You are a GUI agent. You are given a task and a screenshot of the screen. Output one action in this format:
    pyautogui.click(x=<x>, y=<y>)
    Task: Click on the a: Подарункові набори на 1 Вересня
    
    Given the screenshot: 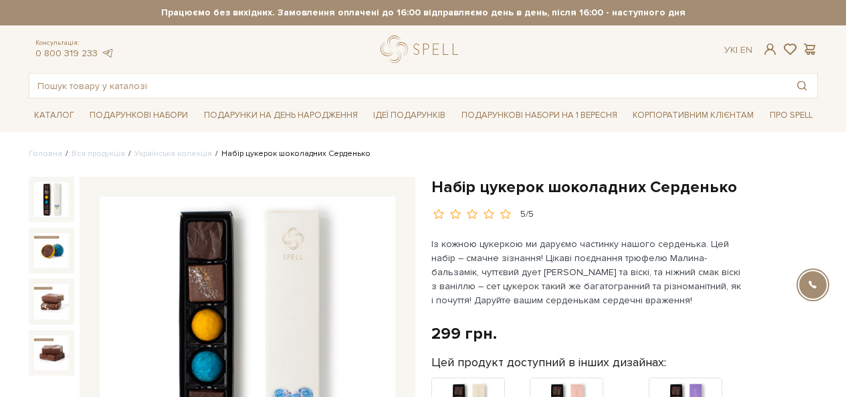 What is the action you would take?
    pyautogui.click(x=539, y=115)
    